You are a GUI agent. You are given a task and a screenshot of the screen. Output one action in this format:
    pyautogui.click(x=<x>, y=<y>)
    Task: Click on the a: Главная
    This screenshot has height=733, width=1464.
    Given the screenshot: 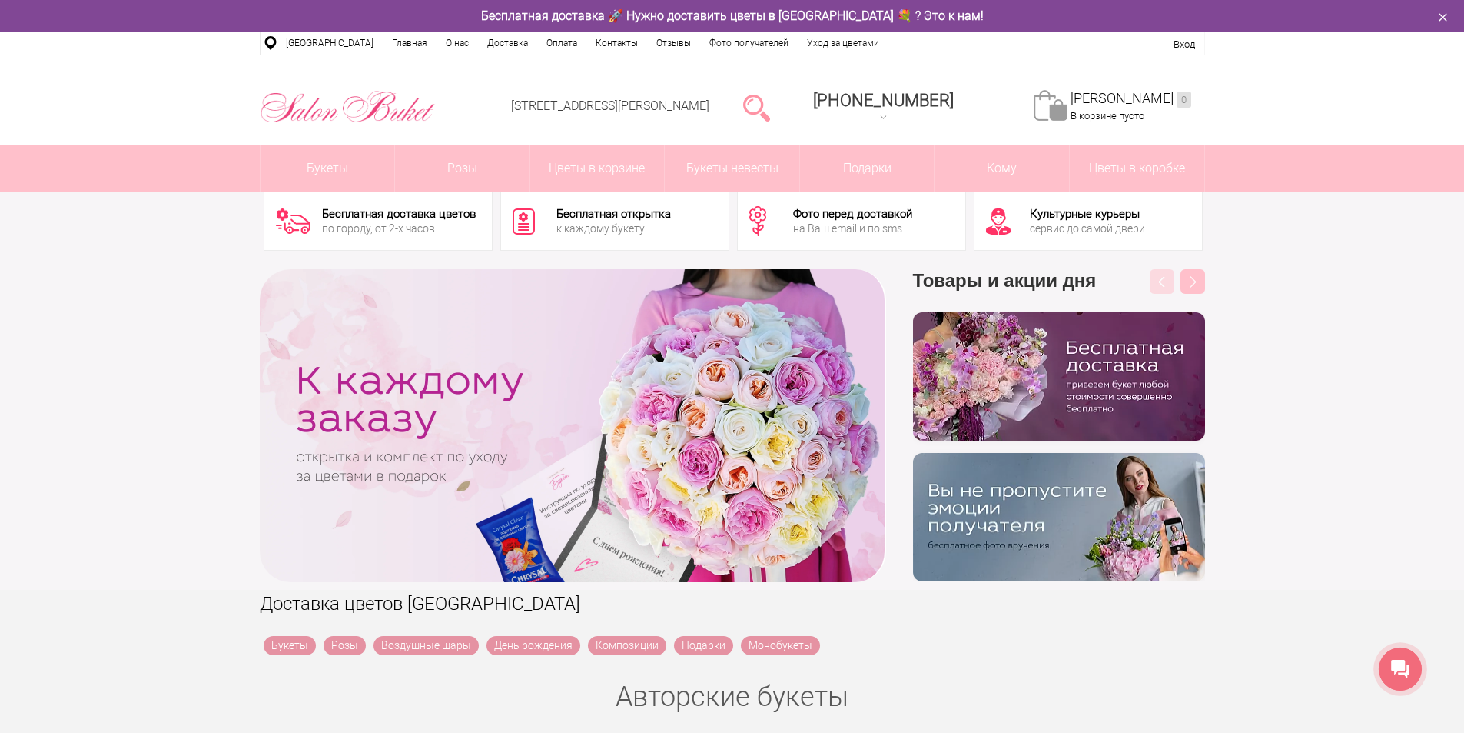 What is the action you would take?
    pyautogui.click(x=410, y=43)
    